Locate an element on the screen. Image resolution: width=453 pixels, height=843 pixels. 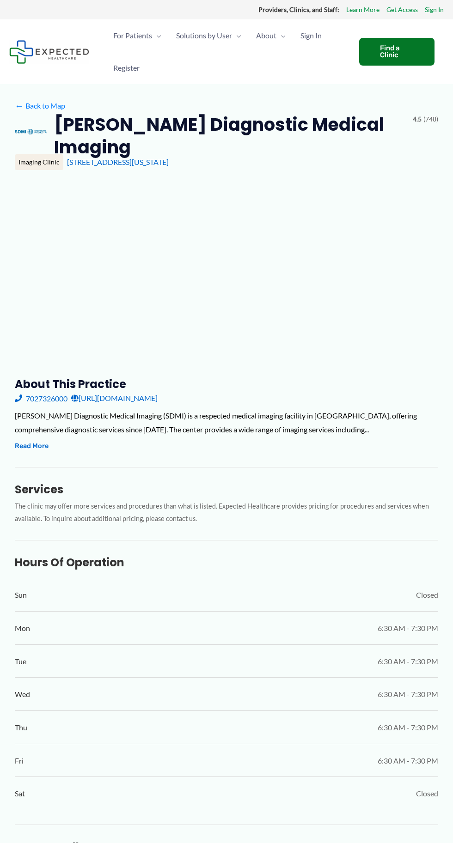
div: Find a Clinic is located at coordinates (396, 52).